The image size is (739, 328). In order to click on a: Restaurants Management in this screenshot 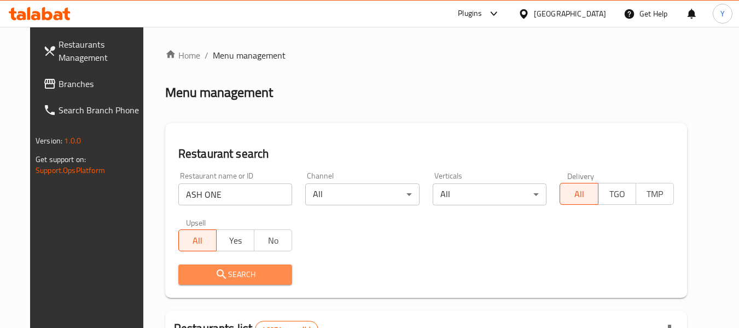, I will do `click(94, 51)`.